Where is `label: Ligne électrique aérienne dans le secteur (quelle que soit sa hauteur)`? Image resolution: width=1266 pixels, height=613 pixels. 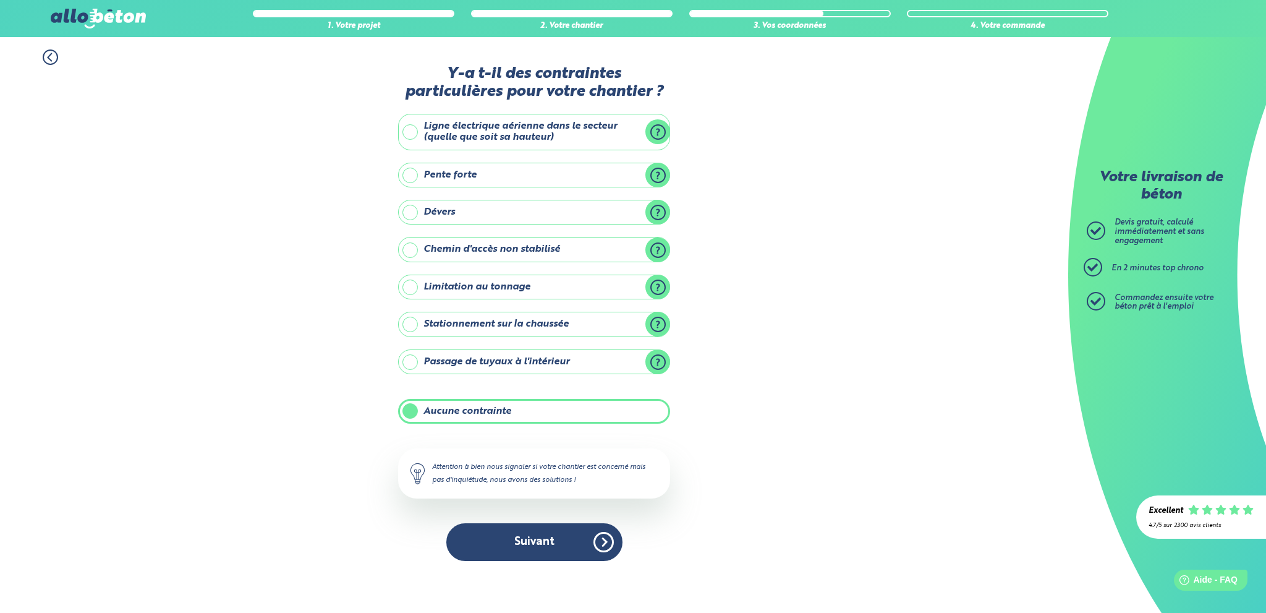 label: Ligne électrique aérienne dans le secteur (quelle que soit sa hauteur) is located at coordinates (534, 132).